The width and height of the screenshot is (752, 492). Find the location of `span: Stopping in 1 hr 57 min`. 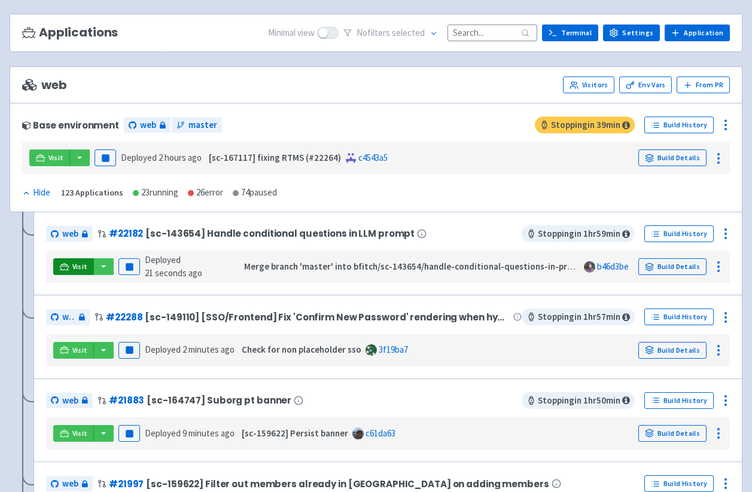

span: Stopping in 1 hr 57 min is located at coordinates (578, 317).